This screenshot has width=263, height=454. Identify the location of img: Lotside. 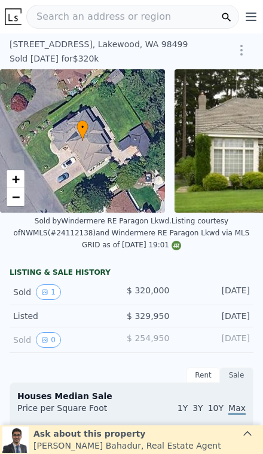
(13, 17).